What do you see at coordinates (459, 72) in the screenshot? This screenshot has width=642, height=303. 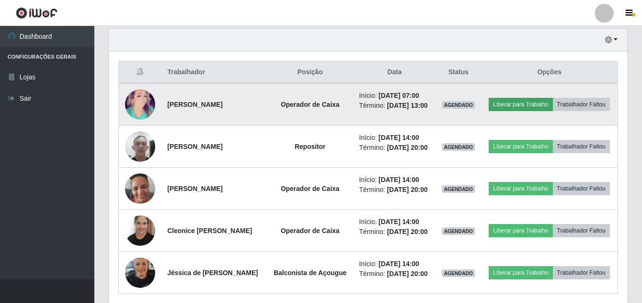 I see `th: Status` at bounding box center [459, 72].